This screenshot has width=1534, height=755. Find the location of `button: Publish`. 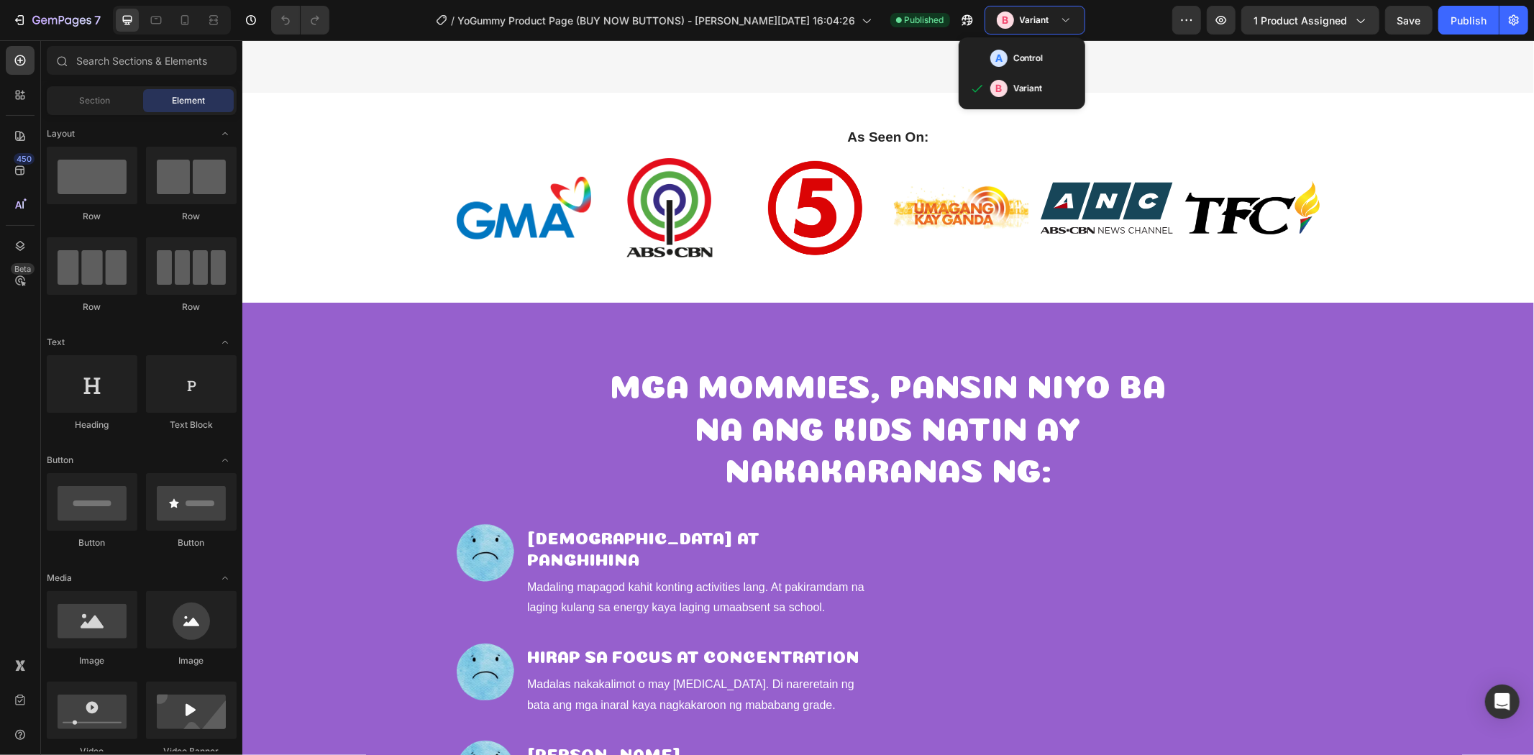

button: Publish is located at coordinates (1468, 20).